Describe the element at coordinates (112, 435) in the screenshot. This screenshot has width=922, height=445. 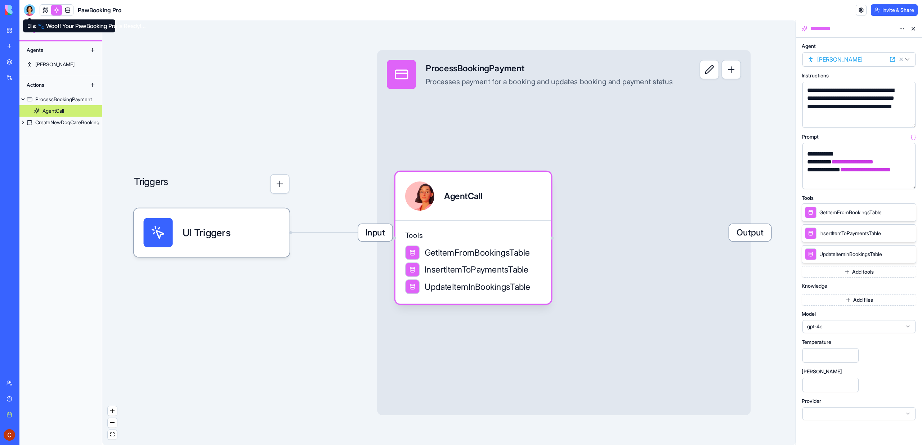
I see `button: fit view` at that location.